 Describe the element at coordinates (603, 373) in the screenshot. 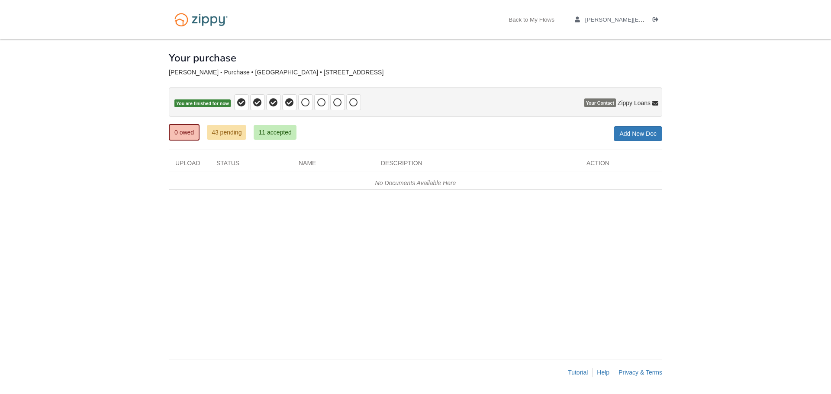

I see `a: Help` at that location.